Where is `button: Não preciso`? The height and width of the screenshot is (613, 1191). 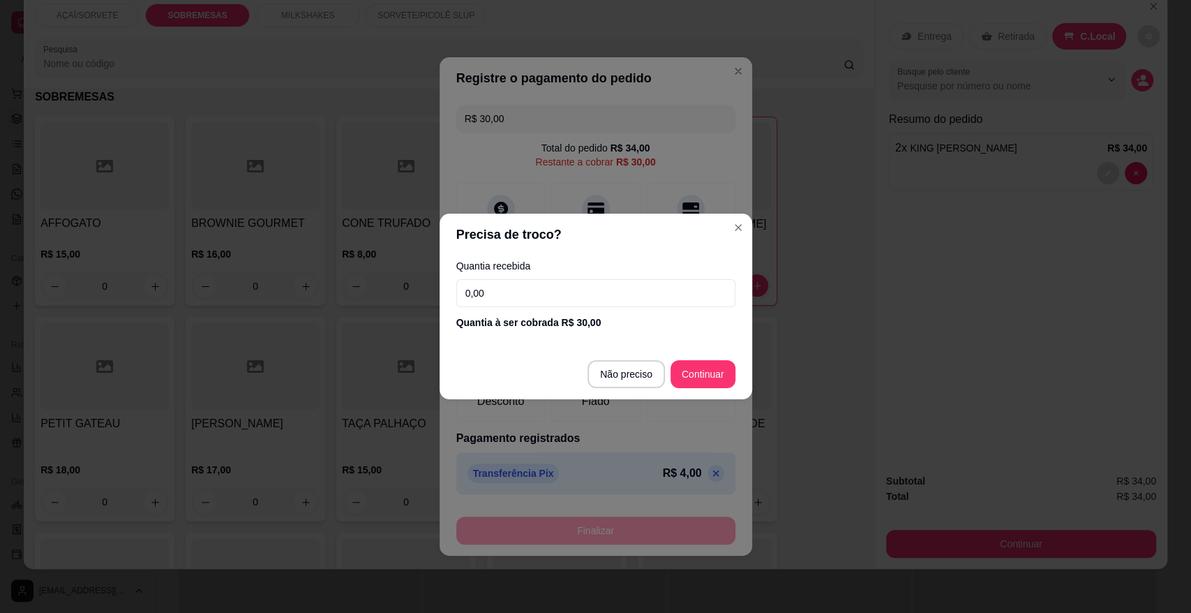 button: Não preciso is located at coordinates (626, 374).